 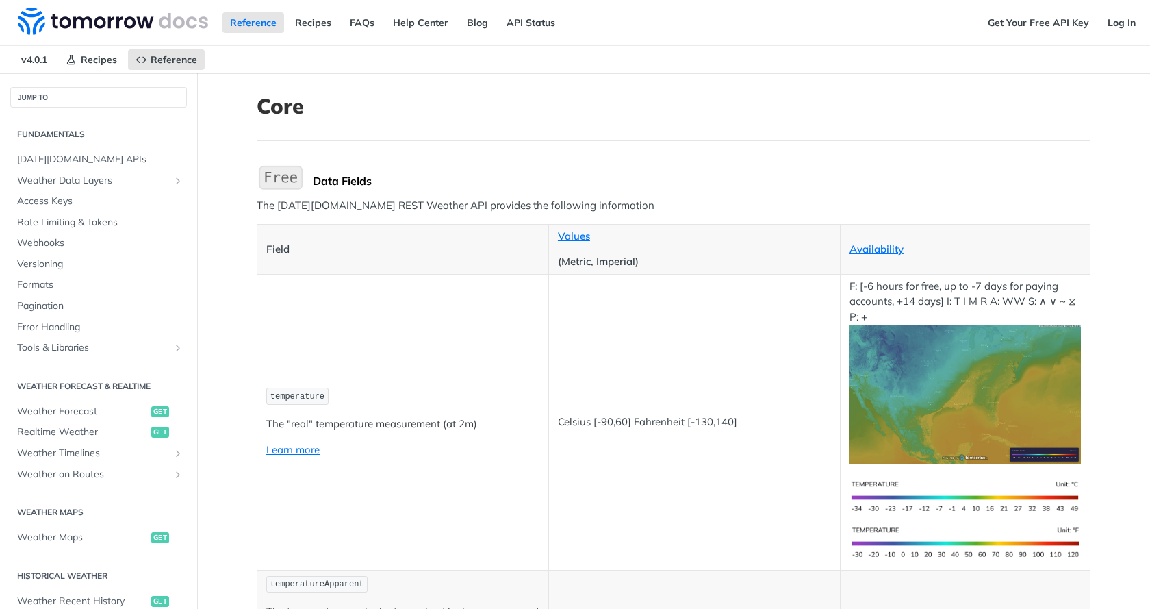 What do you see at coordinates (531, 23) in the screenshot?
I see `a: API Status` at bounding box center [531, 23].